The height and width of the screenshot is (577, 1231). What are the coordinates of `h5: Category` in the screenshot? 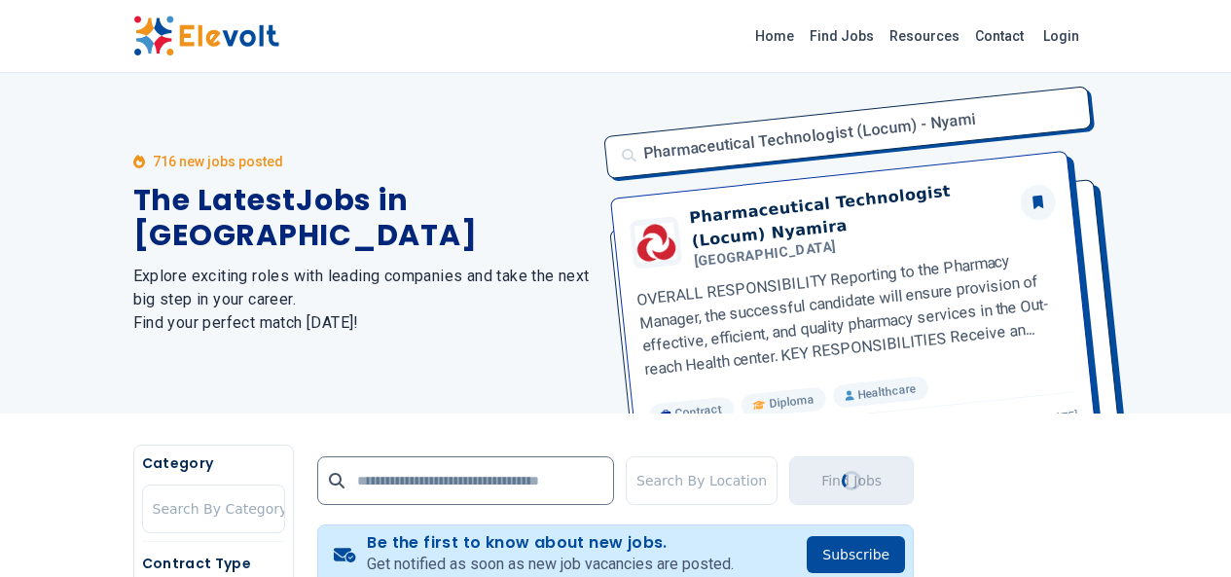 It's located at (213, 463).